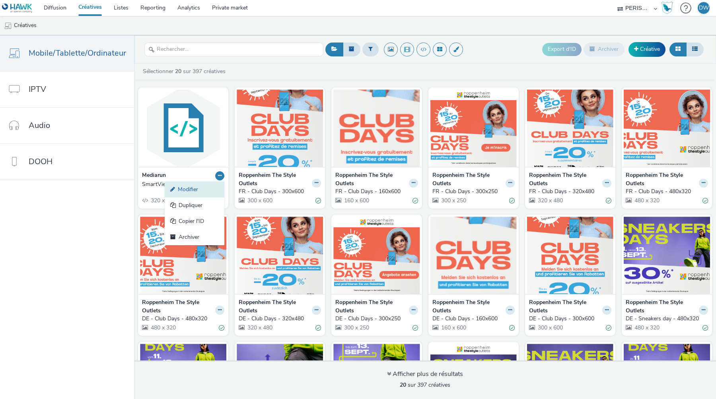 The width and height of the screenshot is (716, 399). Describe the element at coordinates (183, 255) in the screenshot. I see `img: DE - Club Days - 480x320 visual` at that location.